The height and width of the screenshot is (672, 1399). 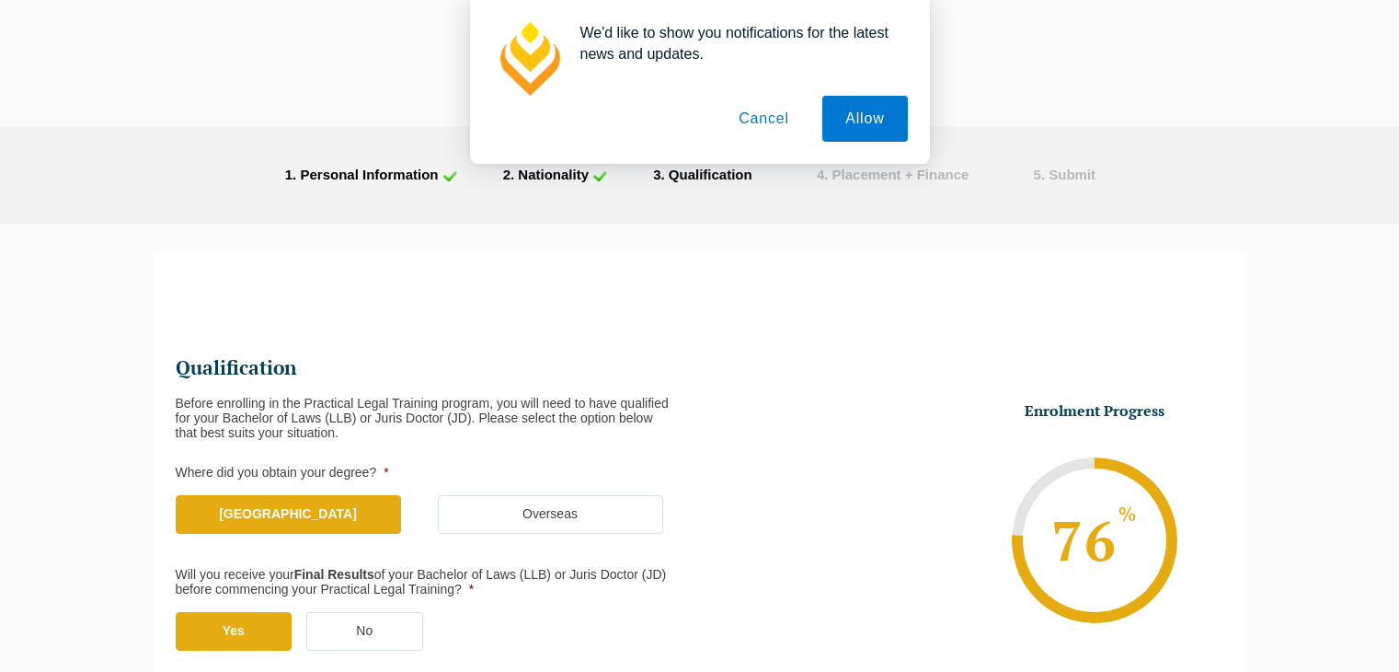 I want to click on span: . Nationality, so click(x=549, y=174).